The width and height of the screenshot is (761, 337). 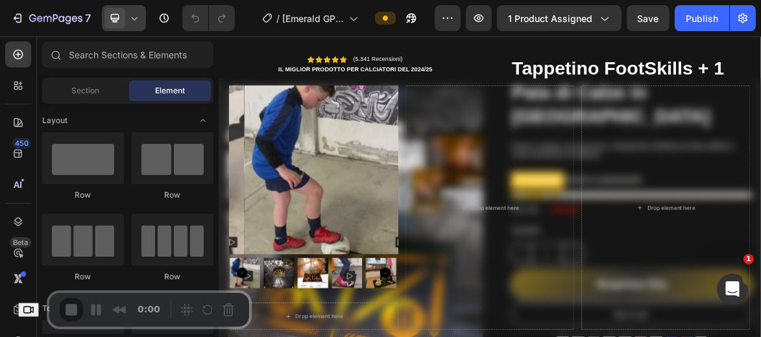 I want to click on span: Element, so click(x=170, y=91).